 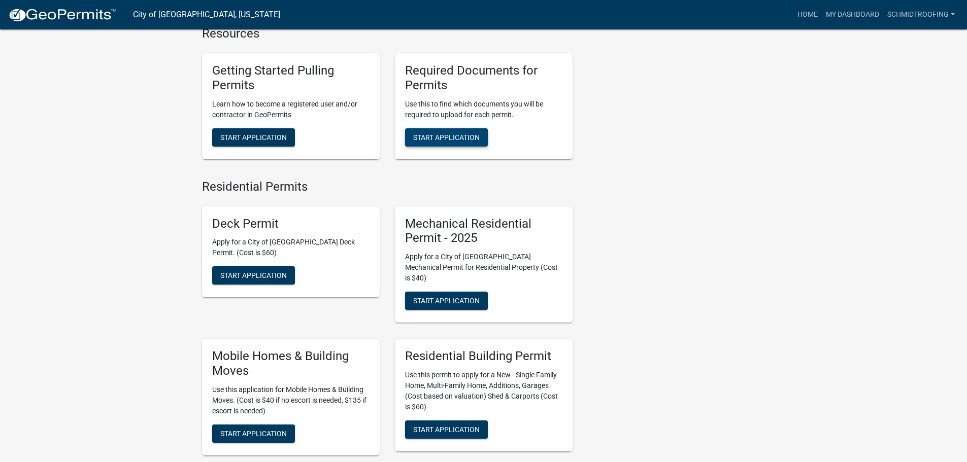 I want to click on p: Use this permit to apply for a New - Single Family Home, Multi-Family Home, Additions, Garages (C..., so click(x=484, y=391).